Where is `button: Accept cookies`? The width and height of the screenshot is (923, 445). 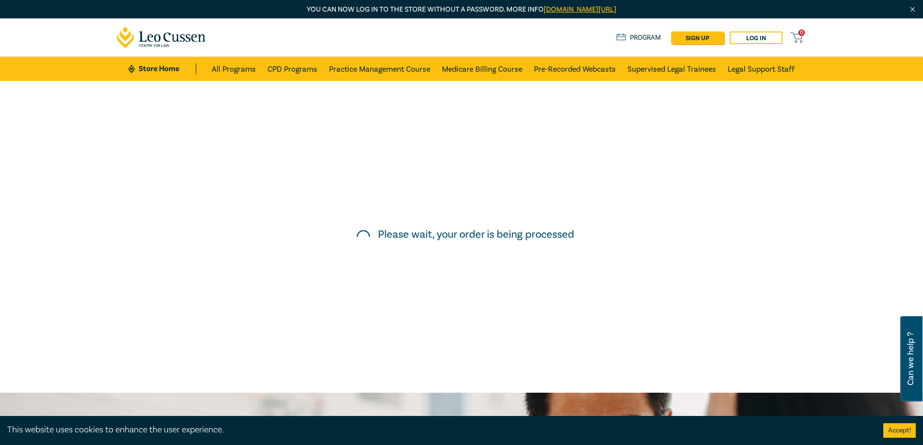 button: Accept cookies is located at coordinates (899, 431).